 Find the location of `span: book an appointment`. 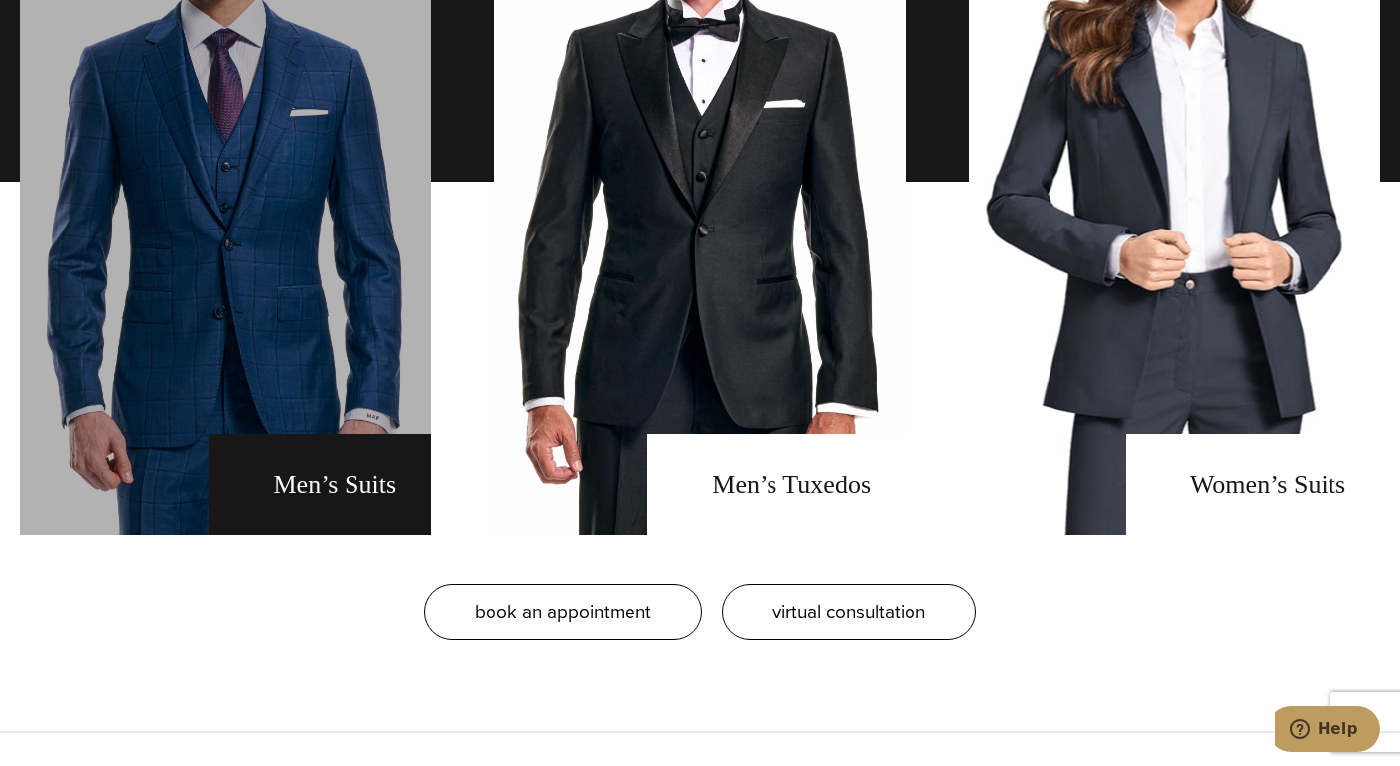

span: book an appointment is located at coordinates (563, 611).